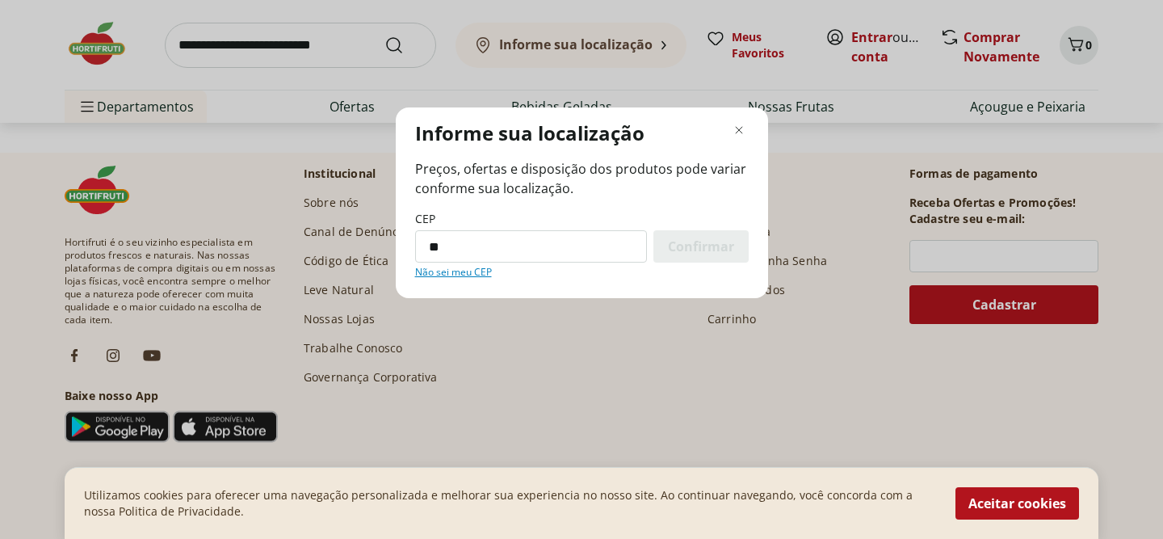 Image resolution: width=1163 pixels, height=539 pixels. What do you see at coordinates (530, 133) in the screenshot?
I see `p: Informe sua localização` at bounding box center [530, 133].